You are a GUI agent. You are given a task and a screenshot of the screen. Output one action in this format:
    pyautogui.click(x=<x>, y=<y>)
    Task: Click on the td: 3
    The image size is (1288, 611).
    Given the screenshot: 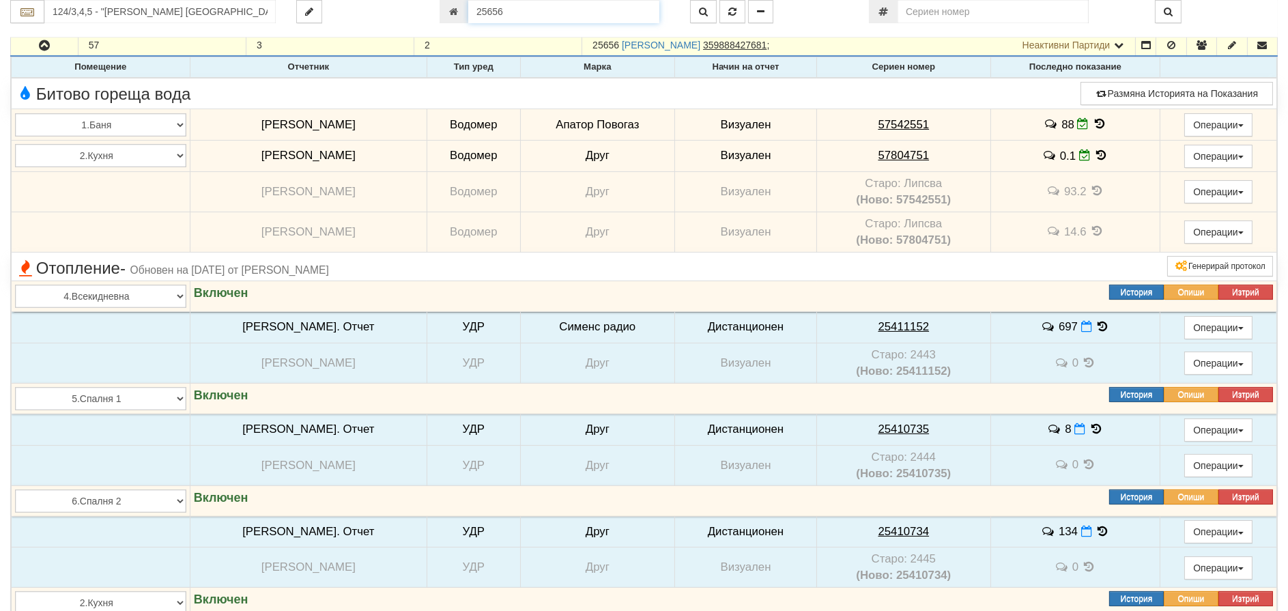 What is the action you would take?
    pyautogui.click(x=330, y=46)
    